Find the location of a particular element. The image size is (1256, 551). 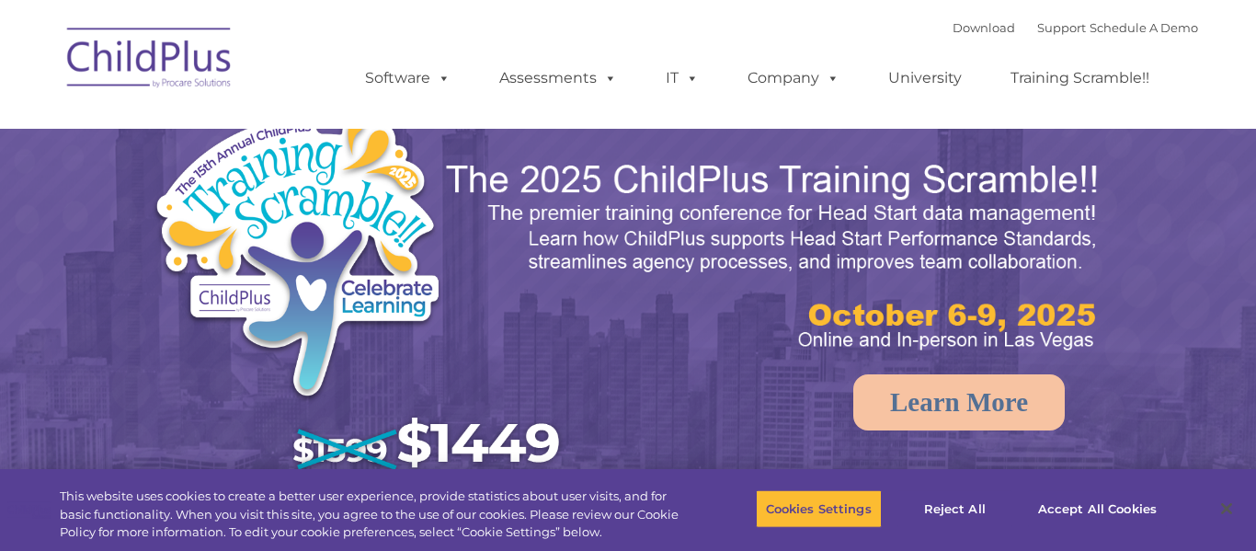

a: Support is located at coordinates (1061, 28).